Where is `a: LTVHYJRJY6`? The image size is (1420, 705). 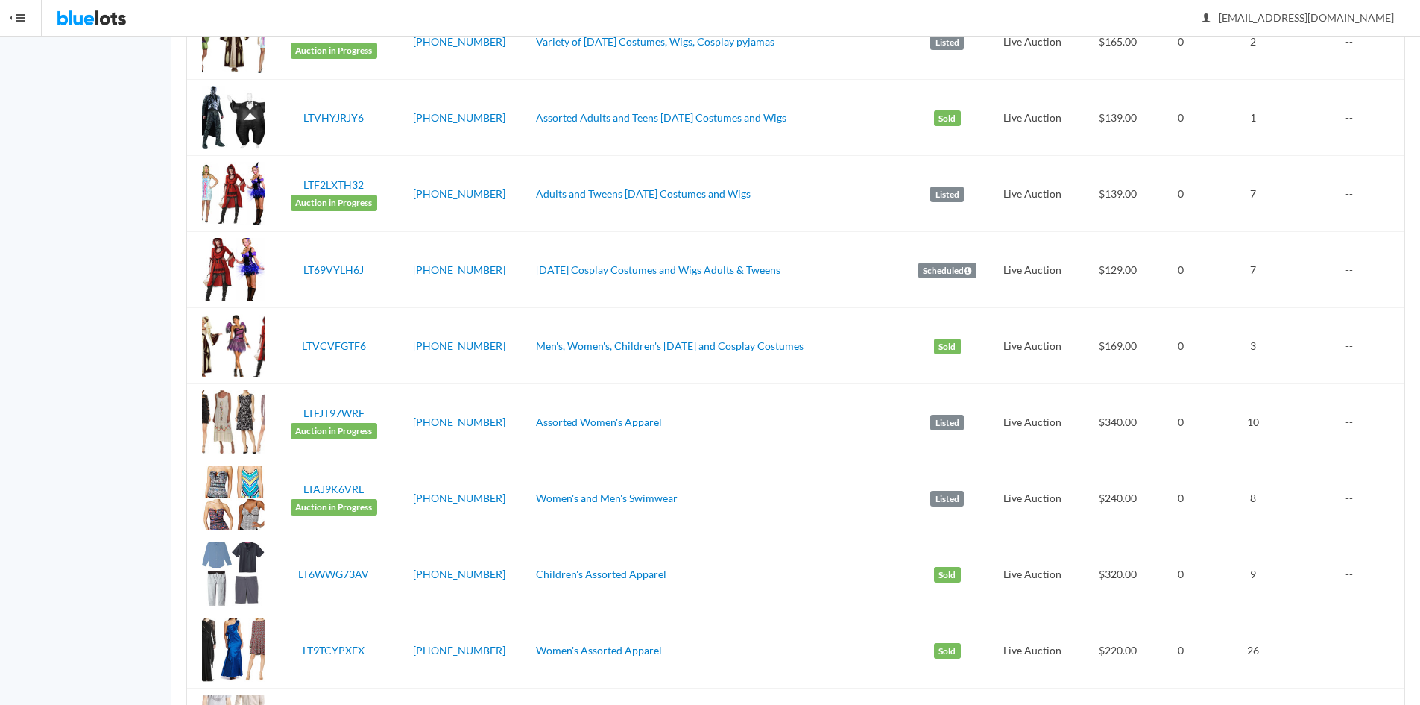 a: LTVHYJRJY6 is located at coordinates (333, 117).